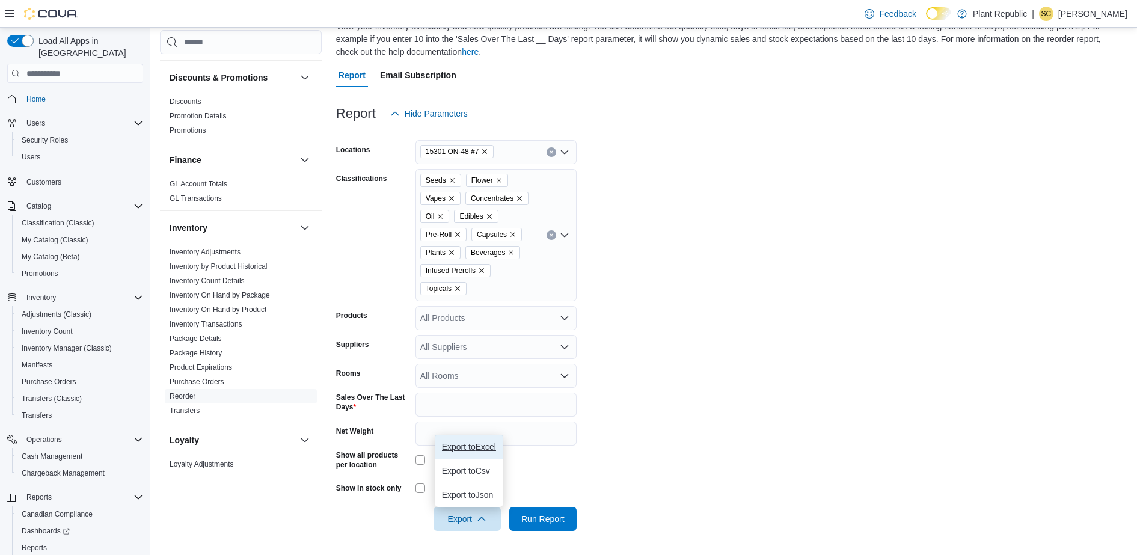 The height and width of the screenshot is (555, 1137). I want to click on span: Inventory On Hand by Product, so click(218, 310).